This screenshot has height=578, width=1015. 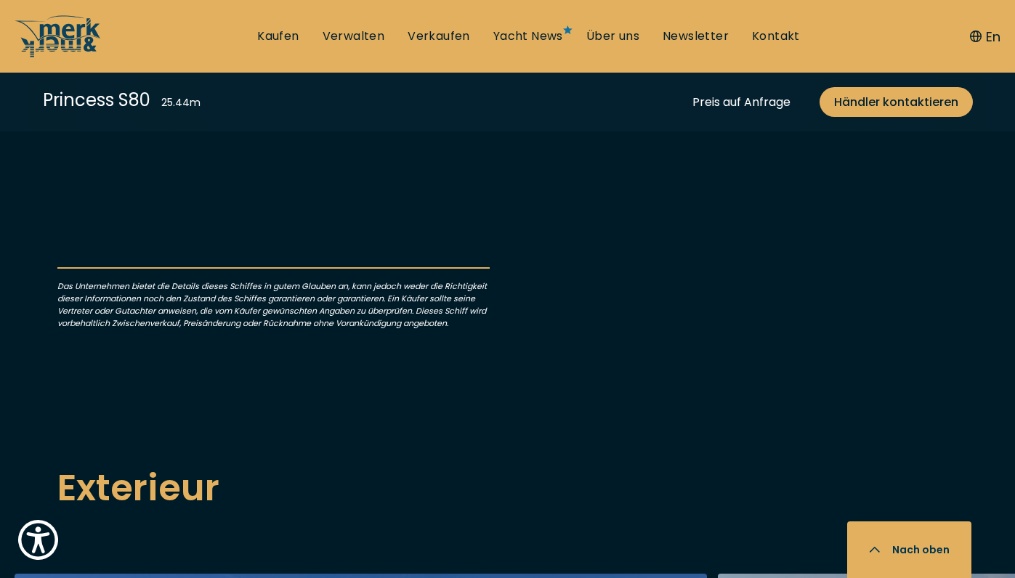 I want to click on div: Princess S80, so click(x=97, y=100).